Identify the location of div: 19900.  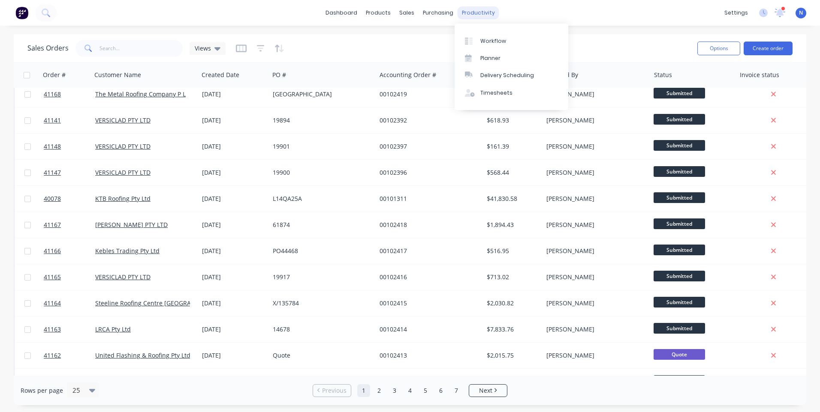
(320, 173).